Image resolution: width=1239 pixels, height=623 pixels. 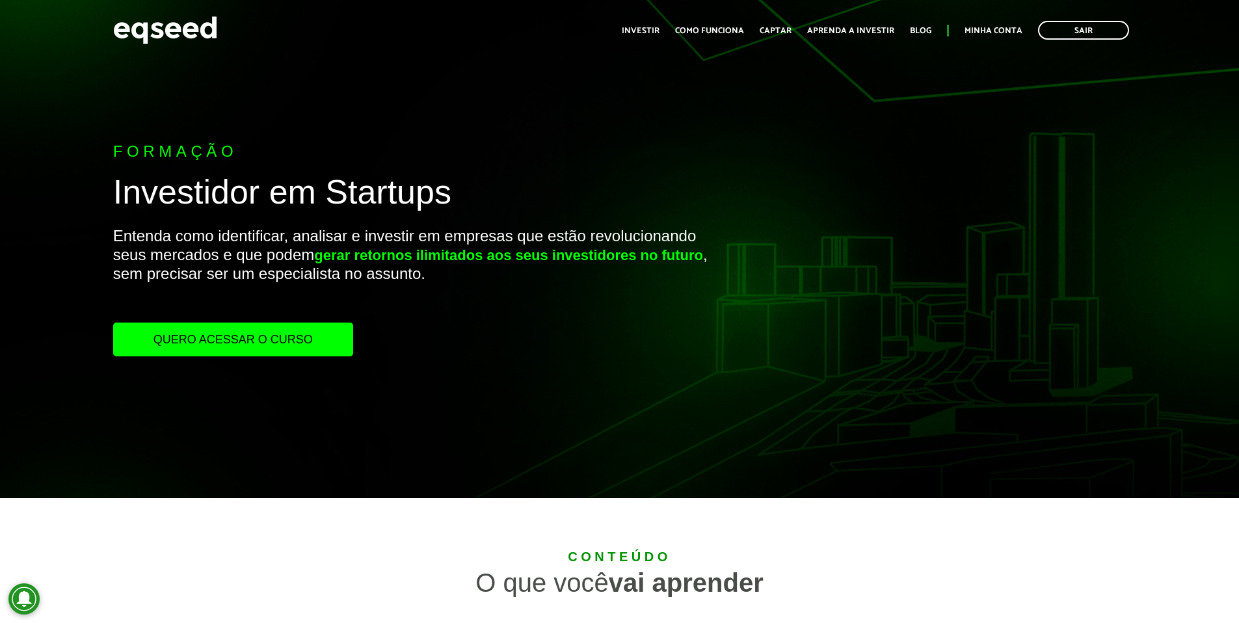 What do you see at coordinates (993, 31) in the screenshot?
I see `a: Minha conta` at bounding box center [993, 31].